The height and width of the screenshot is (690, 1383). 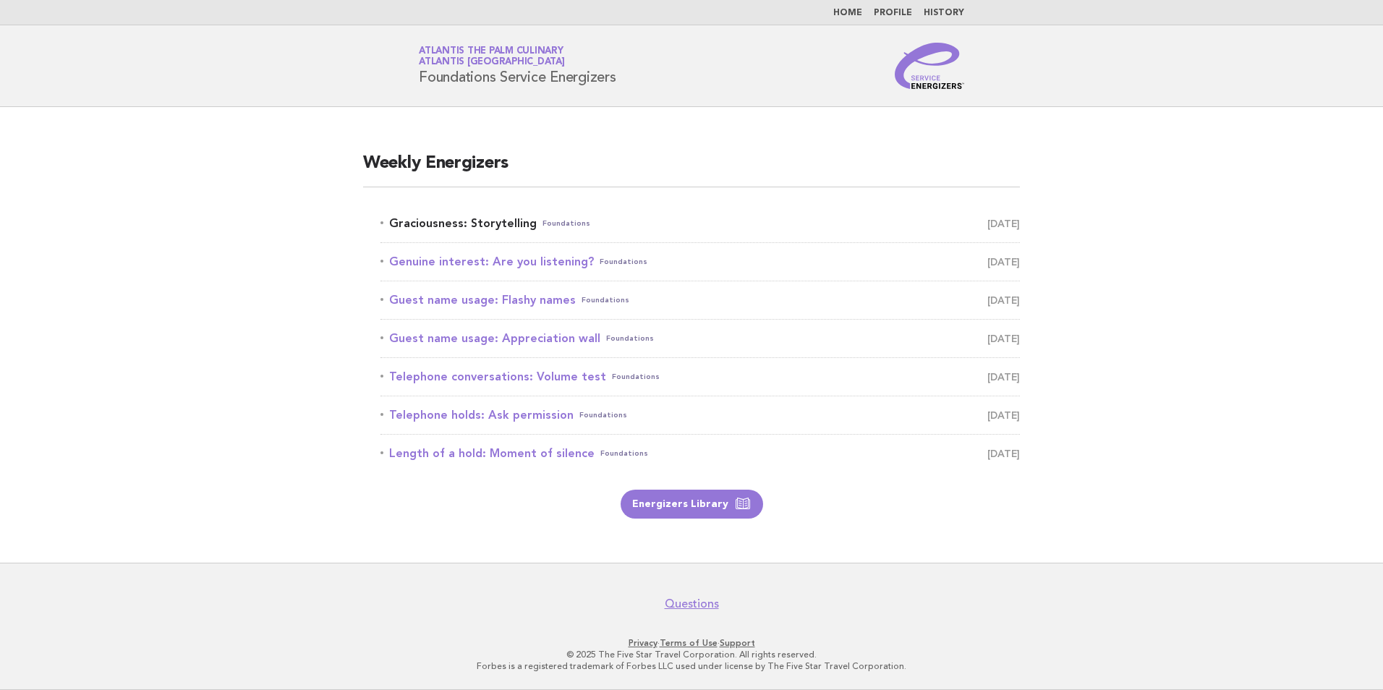 I want to click on h2: Weekly Energizers, so click(x=691, y=169).